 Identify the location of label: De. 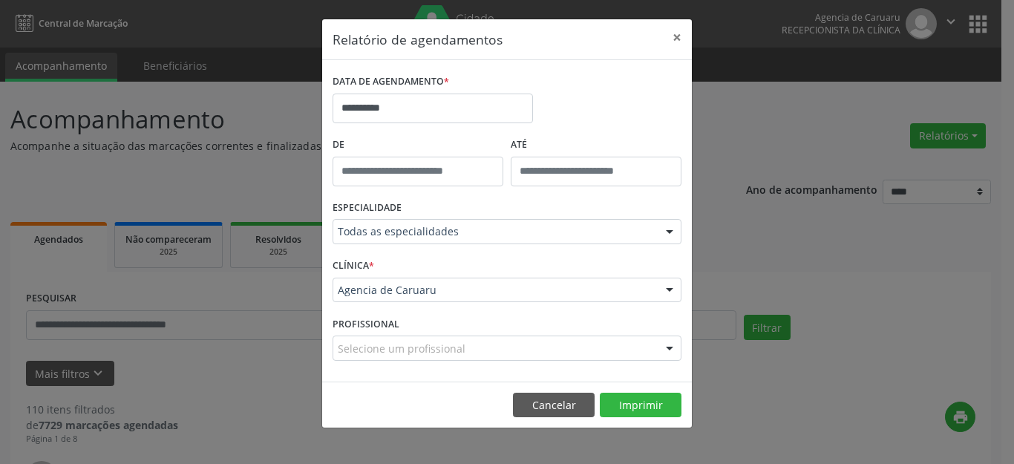
(418, 145).